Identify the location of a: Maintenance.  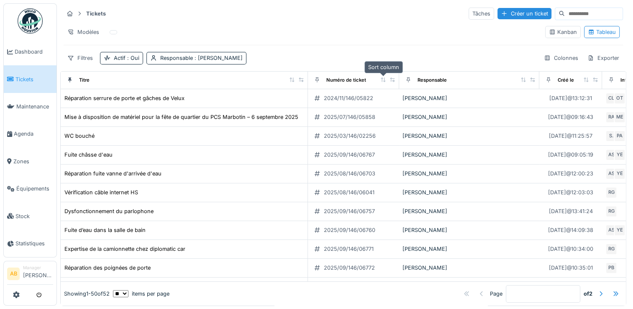
(30, 106).